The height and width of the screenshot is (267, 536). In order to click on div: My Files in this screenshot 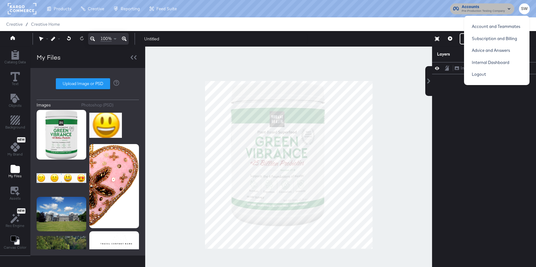, I will do `click(48, 57)`.